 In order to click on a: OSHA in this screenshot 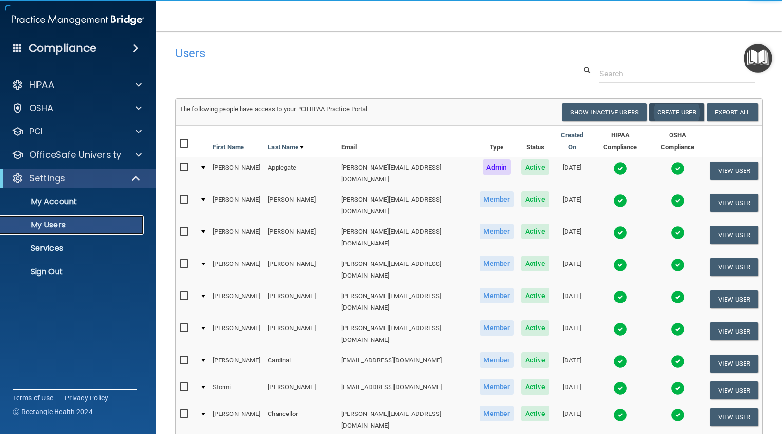, I will do `click(76, 108)`.